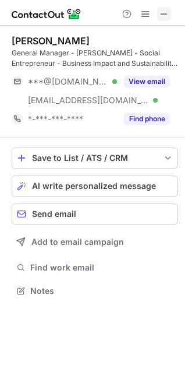  What do you see at coordinates (95, 158) in the screenshot?
I see `div: Save to List / ATS / CRM` at bounding box center [95, 158].